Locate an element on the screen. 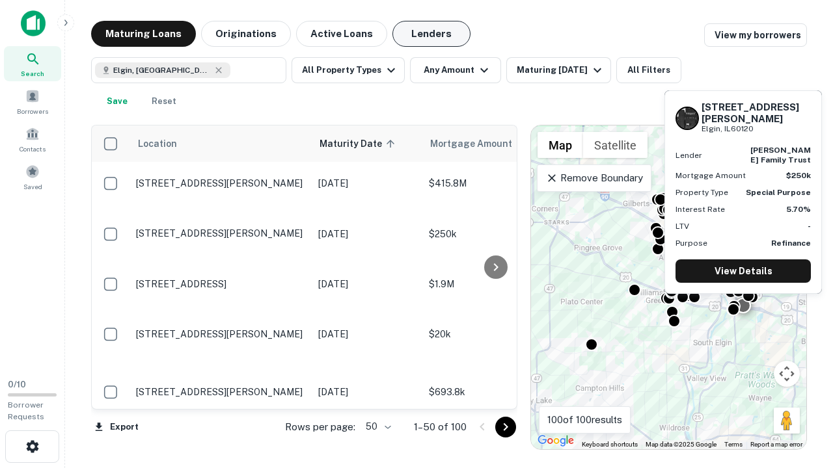 This screenshot has width=833, height=468. p: Elgin, IL60120 is located at coordinates (756, 129).